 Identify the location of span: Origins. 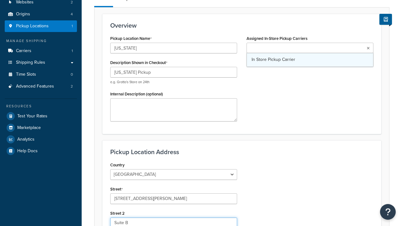
(23, 14).